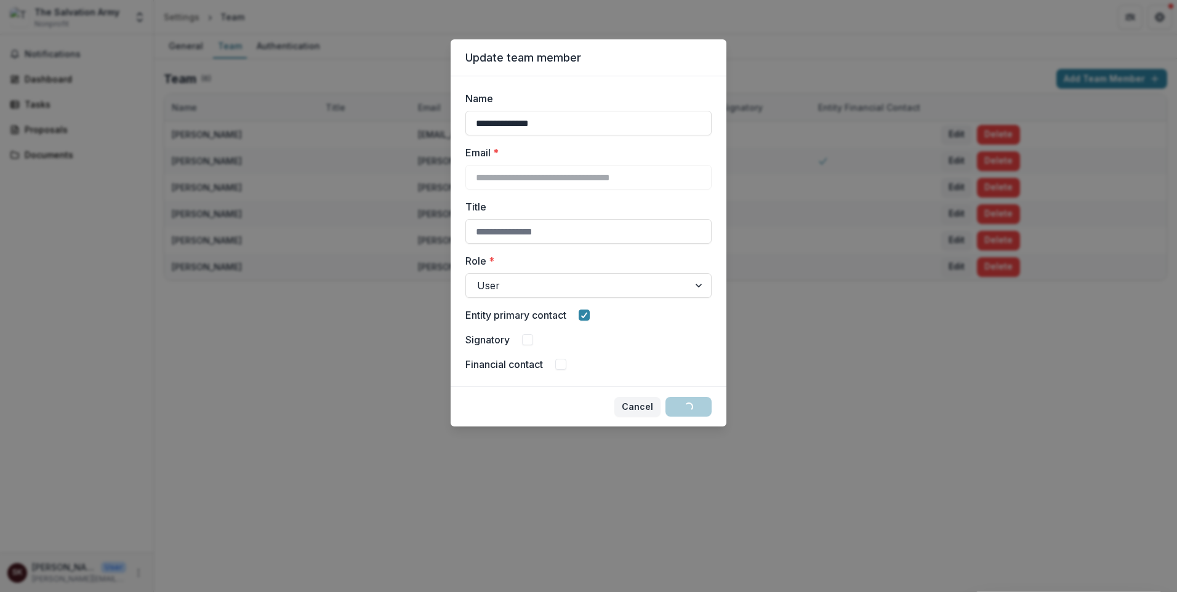 Image resolution: width=1177 pixels, height=592 pixels. I want to click on header: Update team member, so click(589, 58).